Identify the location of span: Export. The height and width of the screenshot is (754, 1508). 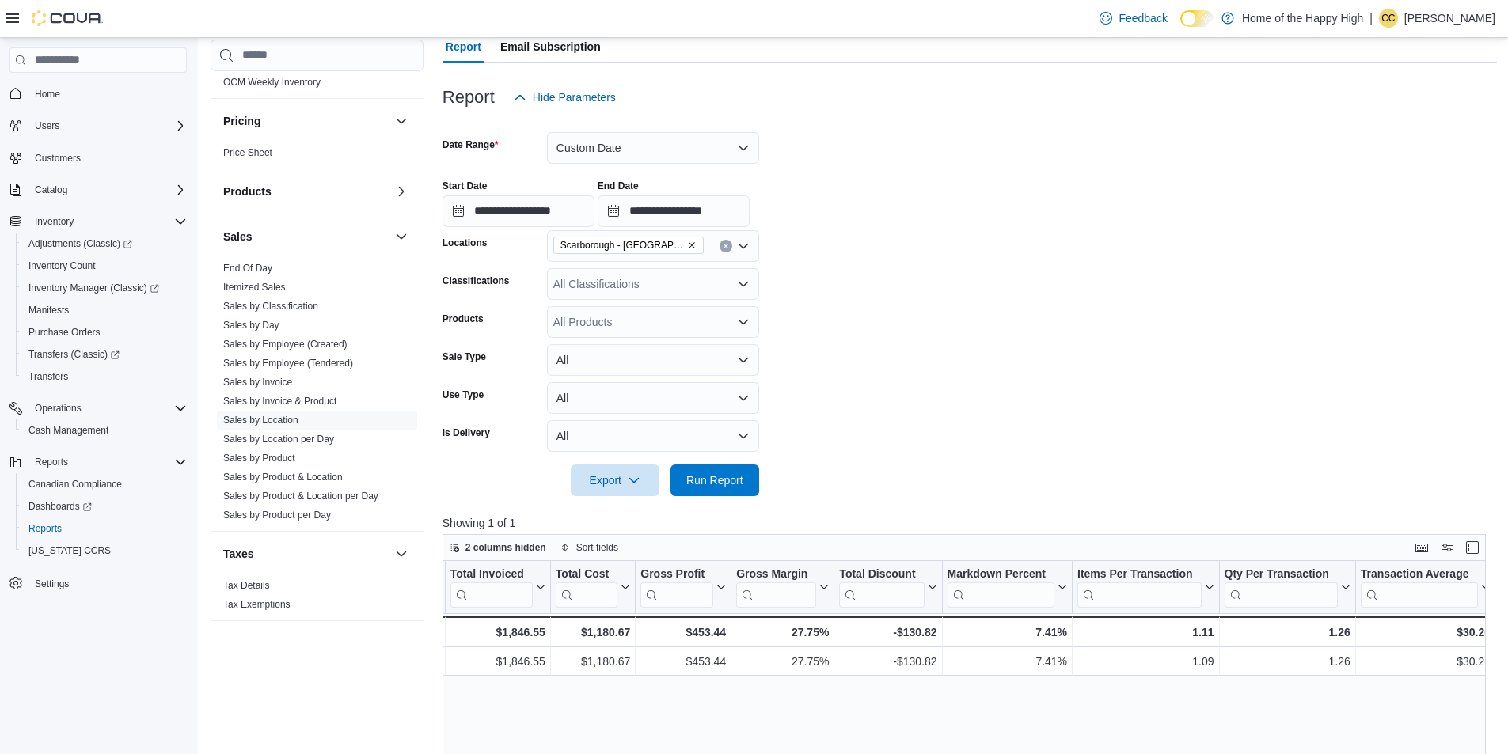
(615, 480).